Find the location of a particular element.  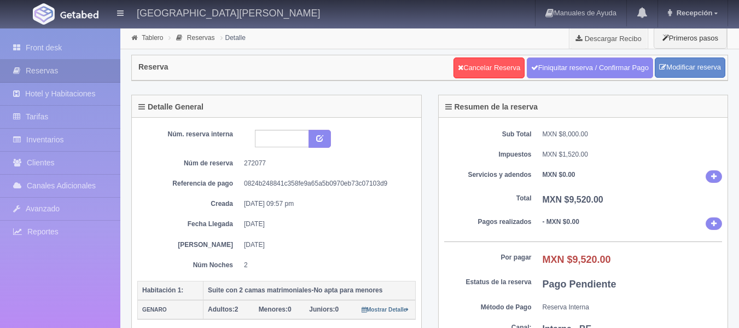

dd: Reserva Interna is located at coordinates (632, 307).